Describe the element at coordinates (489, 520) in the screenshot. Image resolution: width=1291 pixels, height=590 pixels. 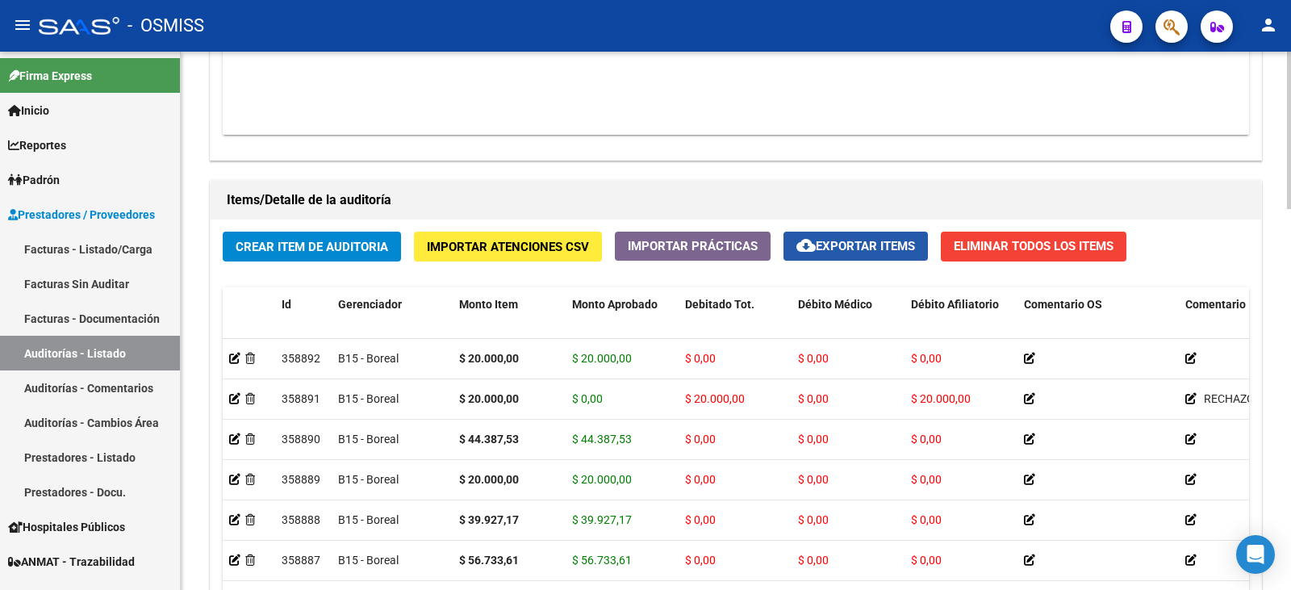
I see `strong: $ 39.927,17` at that location.